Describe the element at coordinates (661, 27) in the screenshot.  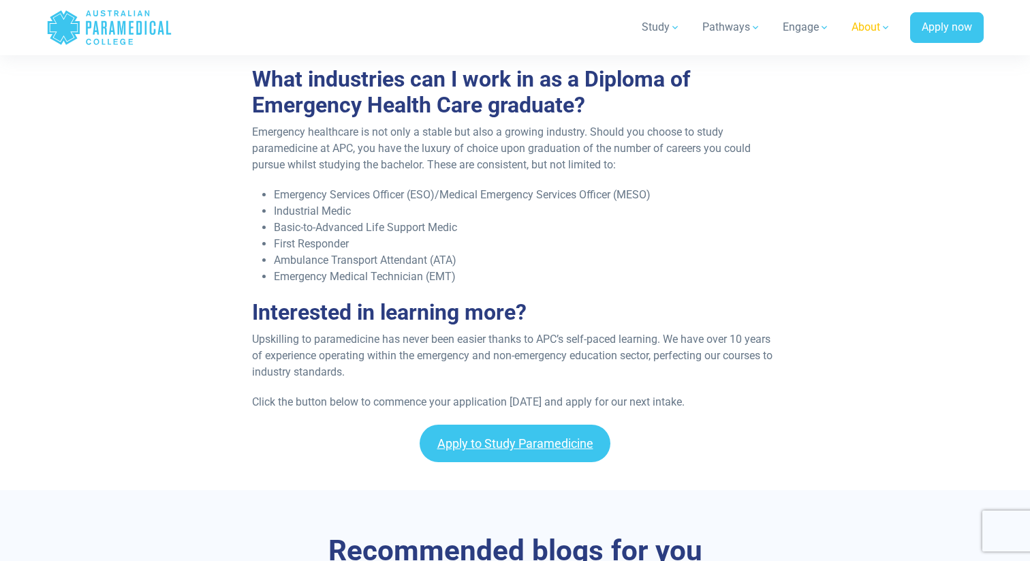
I see `a: Study` at that location.